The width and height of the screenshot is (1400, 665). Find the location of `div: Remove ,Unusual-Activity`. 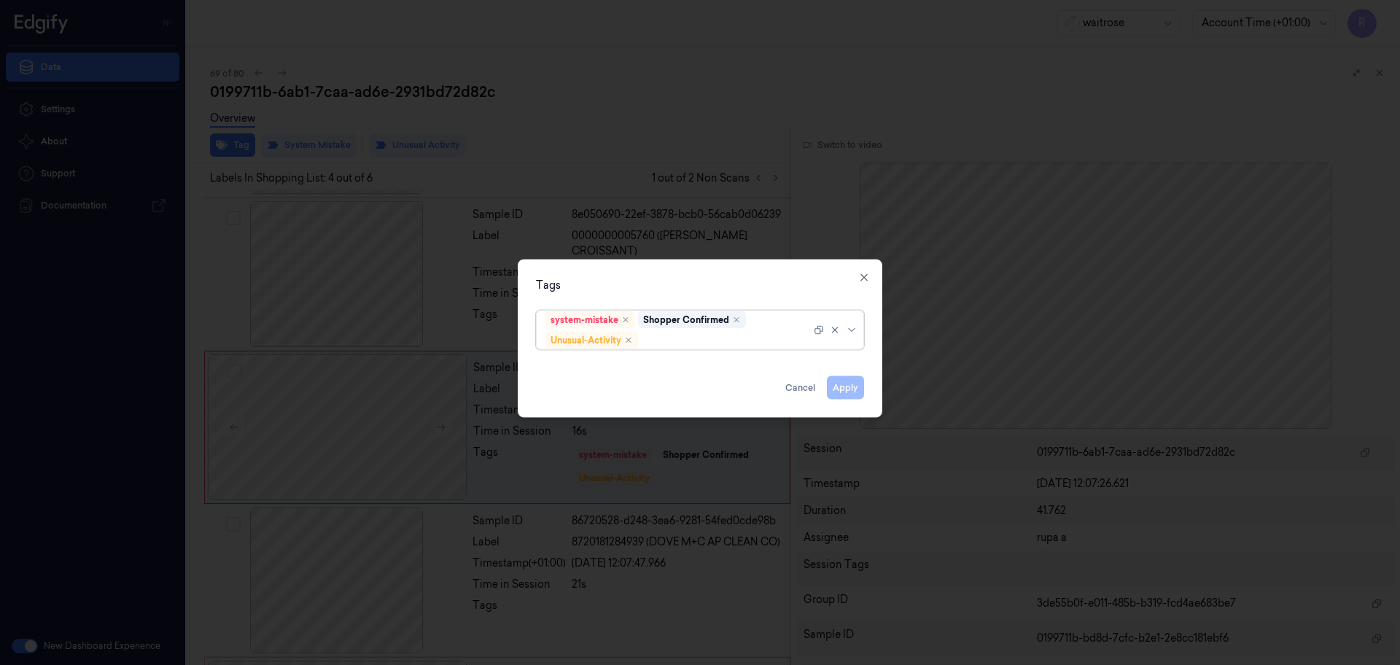

div: Remove ,Unusual-Activity is located at coordinates (629, 341).